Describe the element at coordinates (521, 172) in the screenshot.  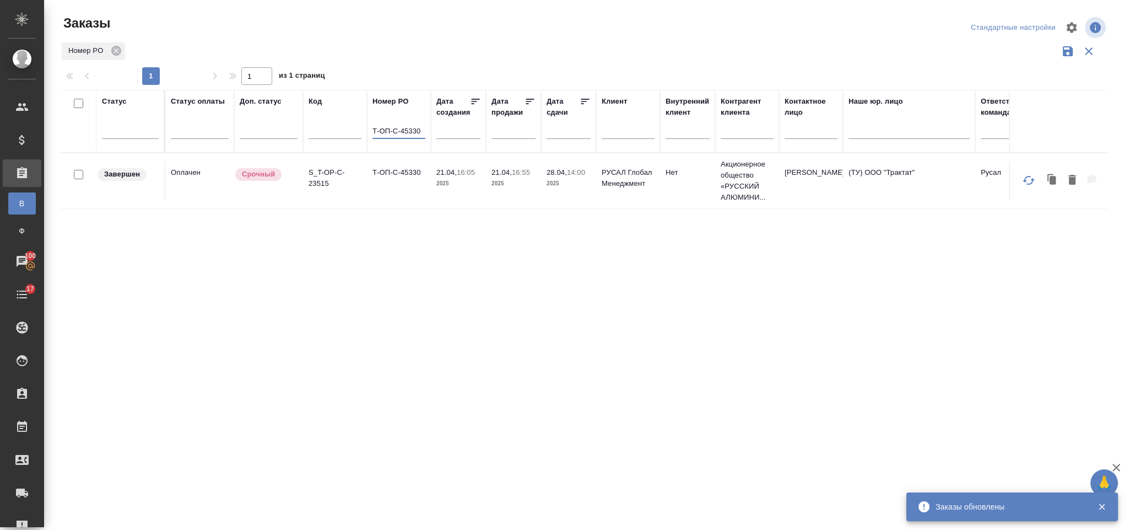
I see `p: 16:55` at that location.